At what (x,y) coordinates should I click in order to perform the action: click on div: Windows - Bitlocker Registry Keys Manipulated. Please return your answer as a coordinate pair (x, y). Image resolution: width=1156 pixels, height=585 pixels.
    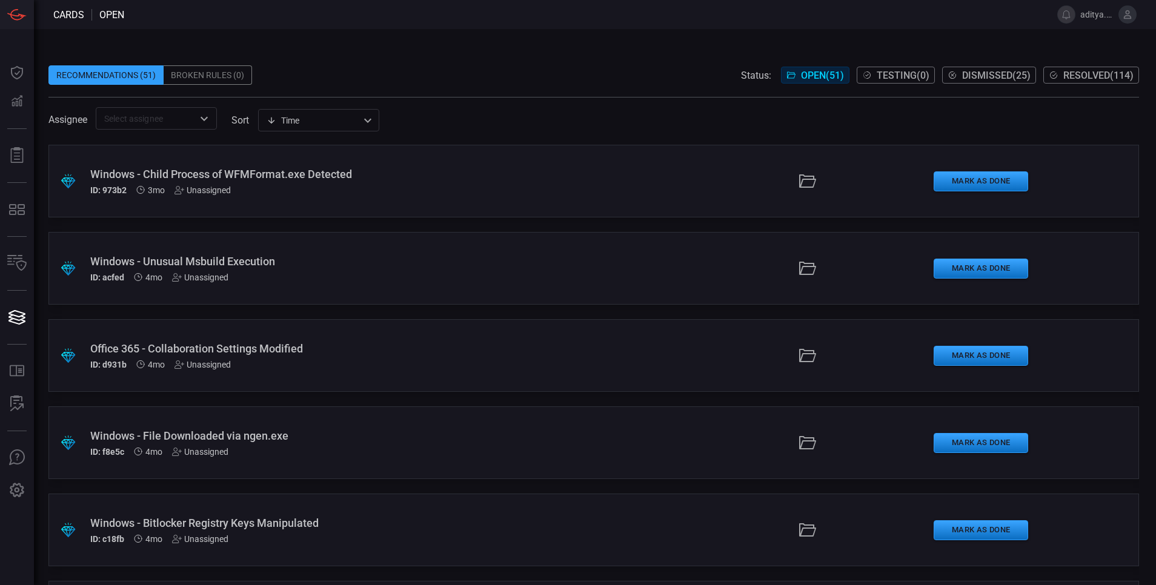
    Looking at the image, I should click on (281, 523).